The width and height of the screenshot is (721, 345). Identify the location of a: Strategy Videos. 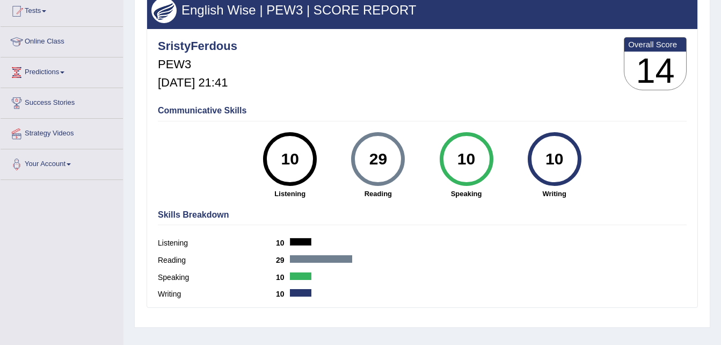
(62, 132).